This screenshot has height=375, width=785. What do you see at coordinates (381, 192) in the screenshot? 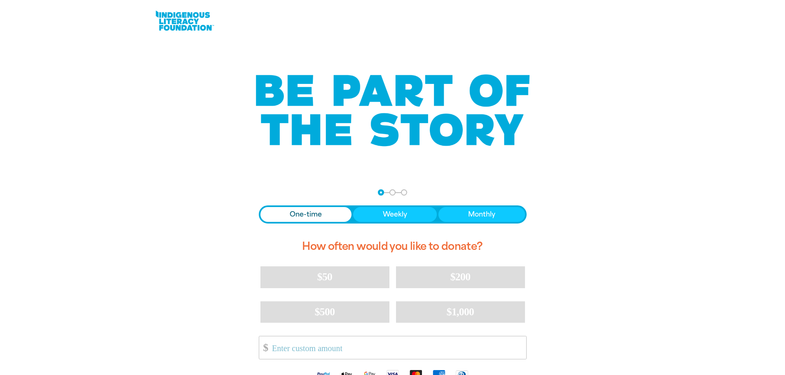
I see `button: Navigate to step 1 of 3 to enter your donation amount` at bounding box center [381, 192].